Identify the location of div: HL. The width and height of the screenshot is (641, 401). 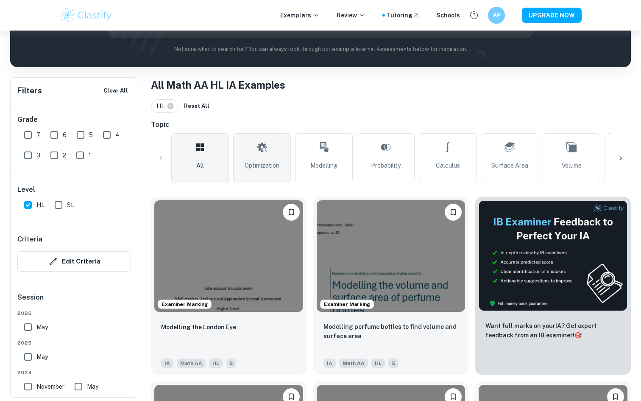
(165, 106).